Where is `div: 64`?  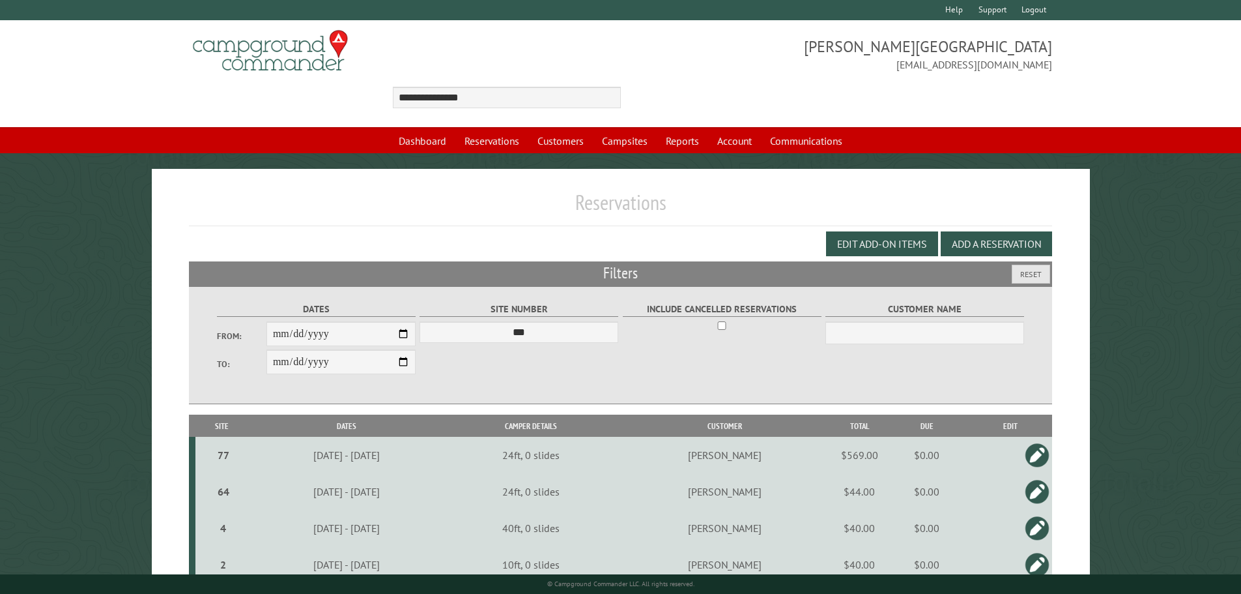 div: 64 is located at coordinates (224, 491).